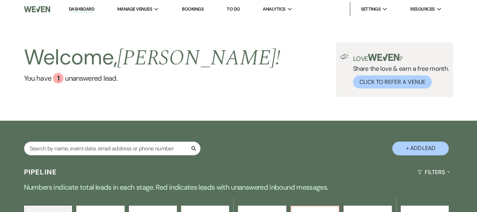 This screenshot has width=477, height=212. I want to click on a: To Do, so click(233, 9).